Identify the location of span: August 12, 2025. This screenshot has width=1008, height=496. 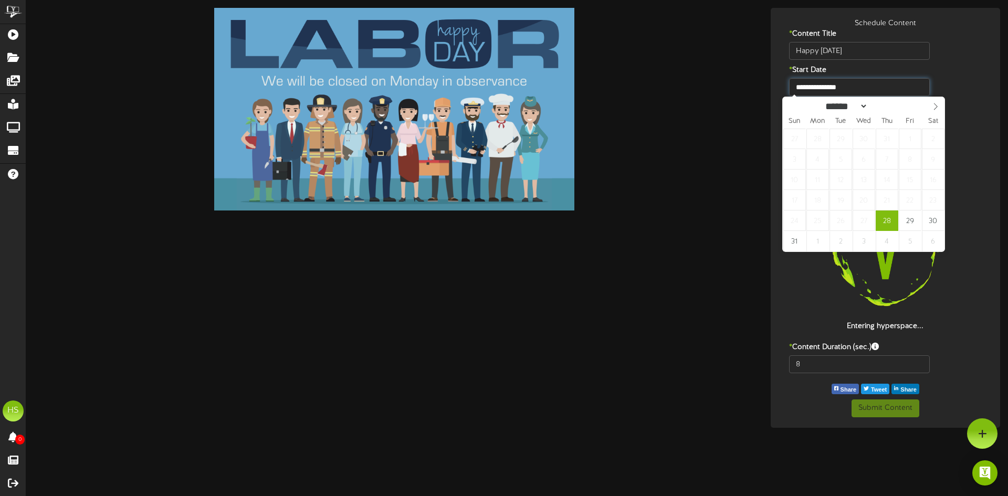
(841, 180).